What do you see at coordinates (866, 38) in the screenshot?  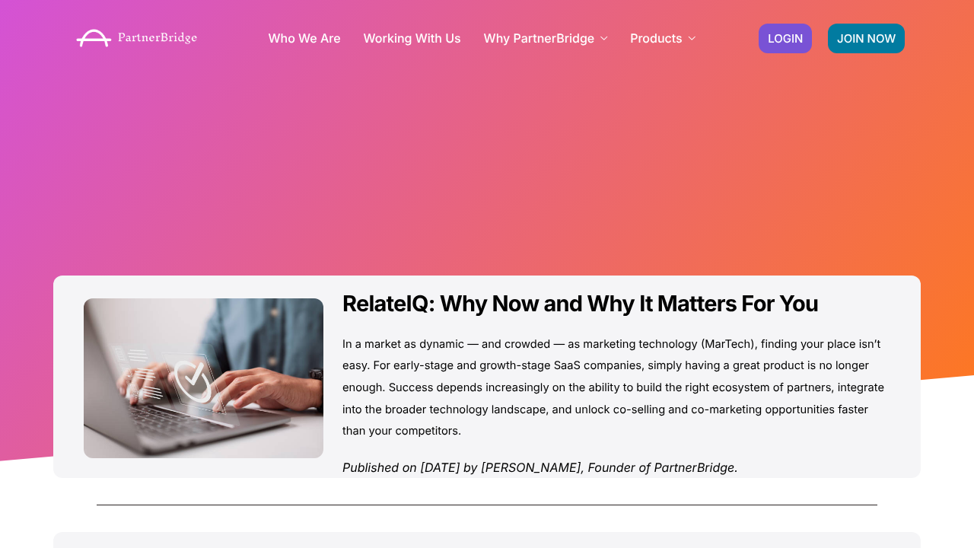 I see `a: JOIN NOW` at bounding box center [866, 38].